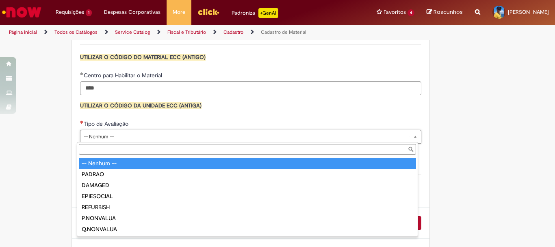 The width and height of the screenshot is (555, 247). I want to click on div: DAMAGED, so click(247, 185).